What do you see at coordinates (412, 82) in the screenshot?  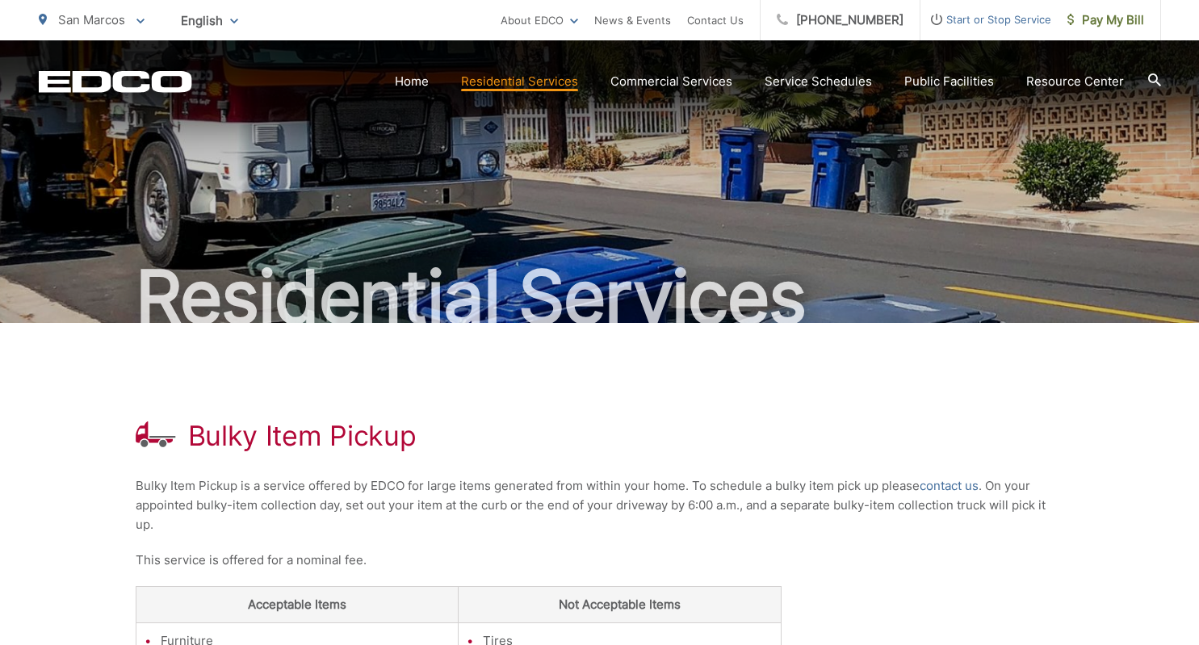 I see `a: Home` at bounding box center [412, 82].